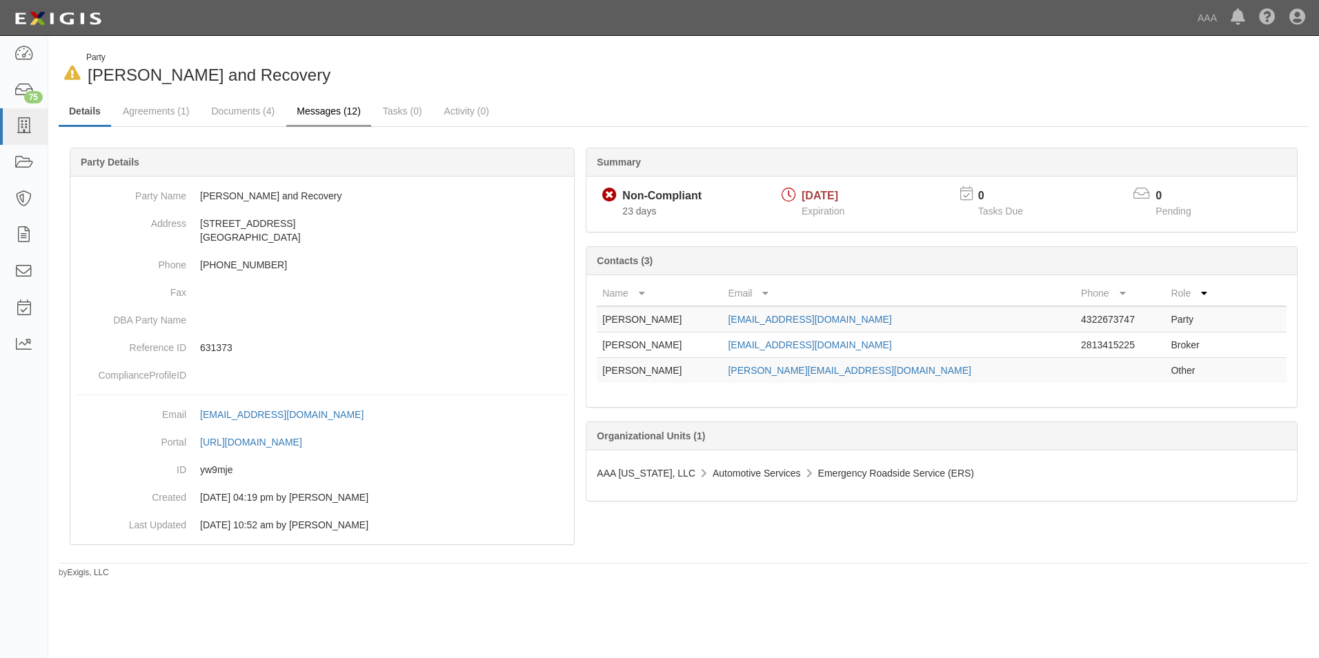 This screenshot has height=658, width=1319. Describe the element at coordinates (208, 57) in the screenshot. I see `div: Party` at that location.